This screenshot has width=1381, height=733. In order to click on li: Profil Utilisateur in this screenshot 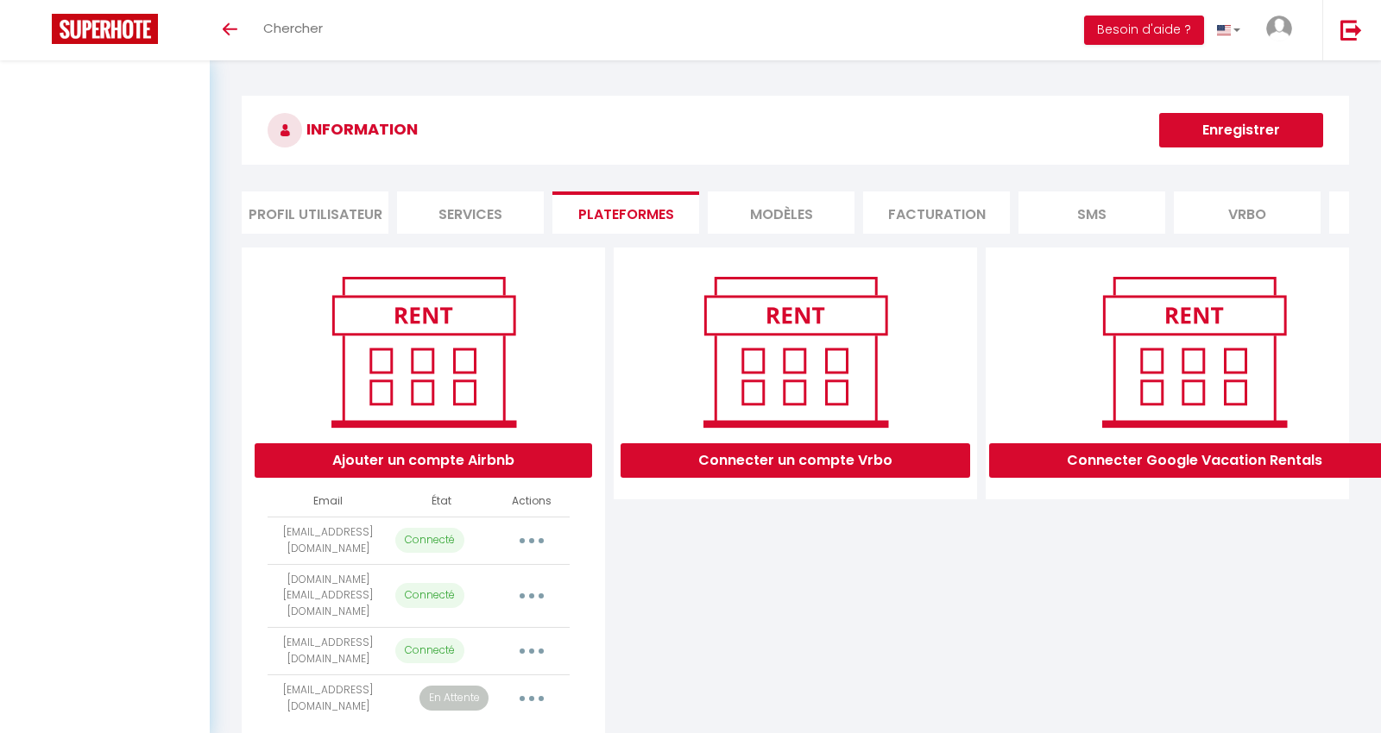, I will do `click(315, 212)`.